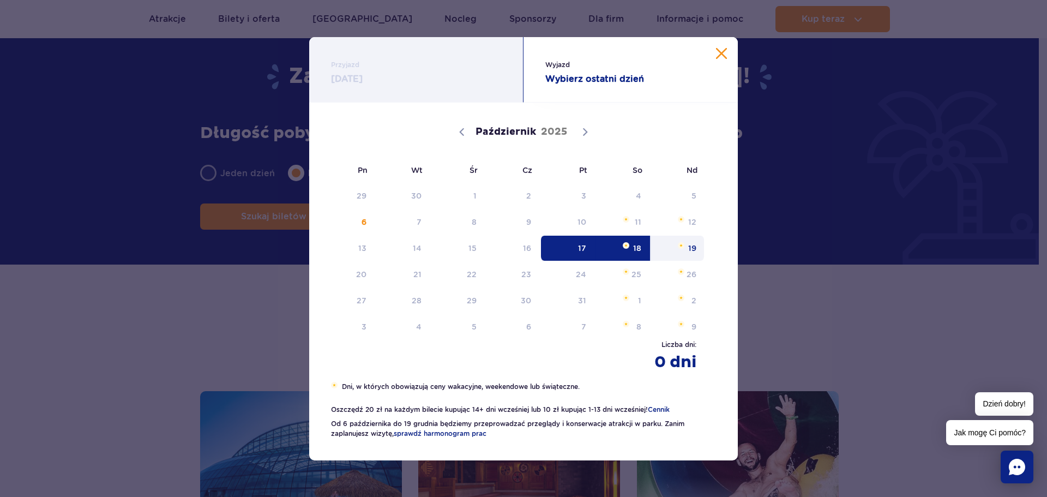 This screenshot has width=1047, height=497. Describe the element at coordinates (458, 327) in the screenshot. I see `span: Listopad 5, 2025` at that location.